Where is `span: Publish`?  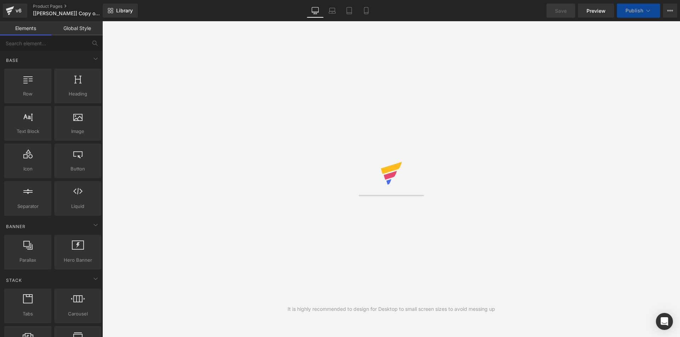
span: Publish is located at coordinates (634, 11).